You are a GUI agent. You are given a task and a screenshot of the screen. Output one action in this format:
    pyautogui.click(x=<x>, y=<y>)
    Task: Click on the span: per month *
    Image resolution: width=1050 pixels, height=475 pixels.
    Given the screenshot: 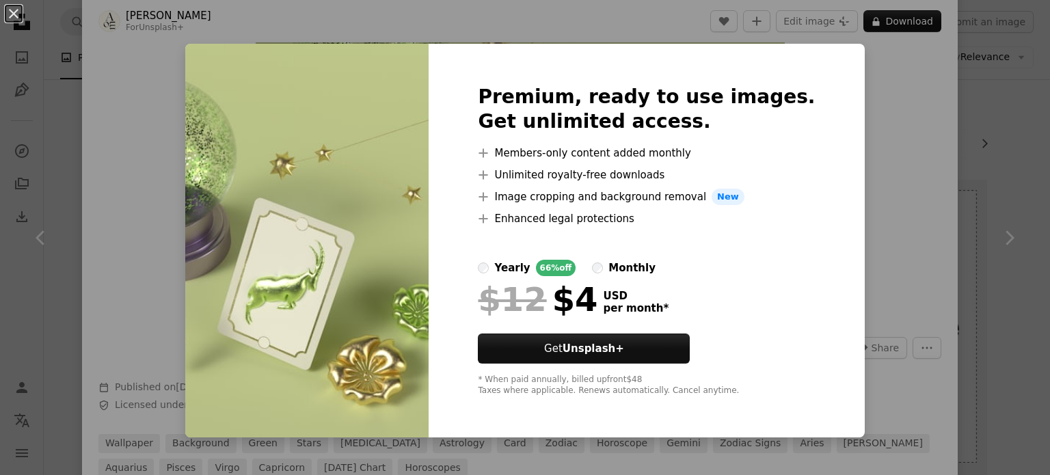 What is the action you would take?
    pyautogui.click(x=636, y=308)
    